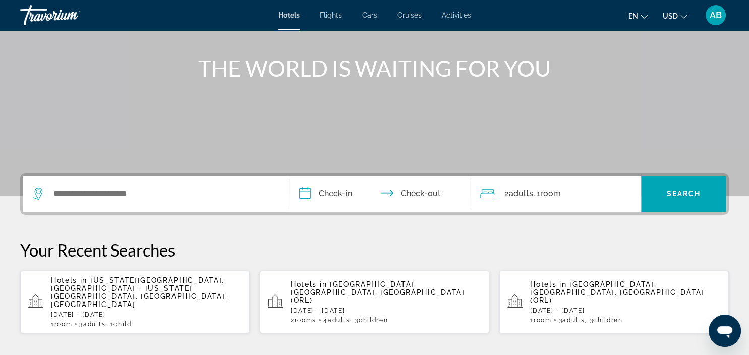 The height and width of the screenshot is (355, 749). I want to click on button: Change language, so click(638, 16).